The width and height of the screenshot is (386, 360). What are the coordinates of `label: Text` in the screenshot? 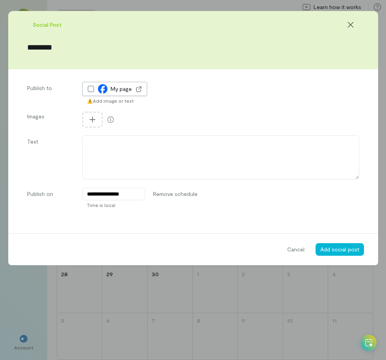 It's located at (51, 159).